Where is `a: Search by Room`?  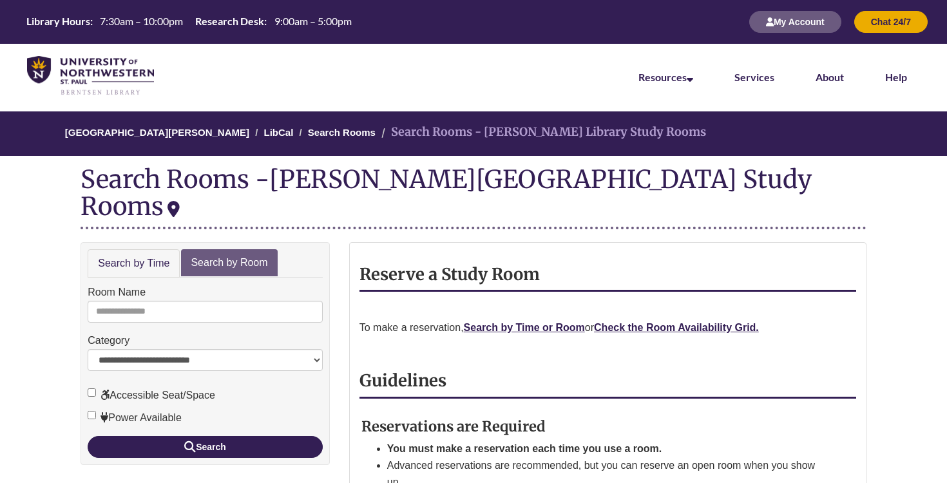 a: Search by Room is located at coordinates (229, 263).